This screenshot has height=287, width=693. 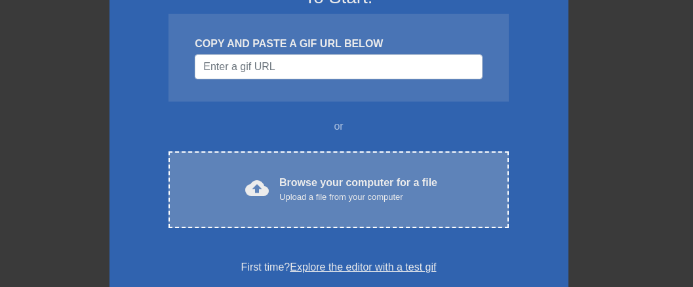 What do you see at coordinates (338, 67) in the screenshot?
I see `input: Username` at bounding box center [338, 67].